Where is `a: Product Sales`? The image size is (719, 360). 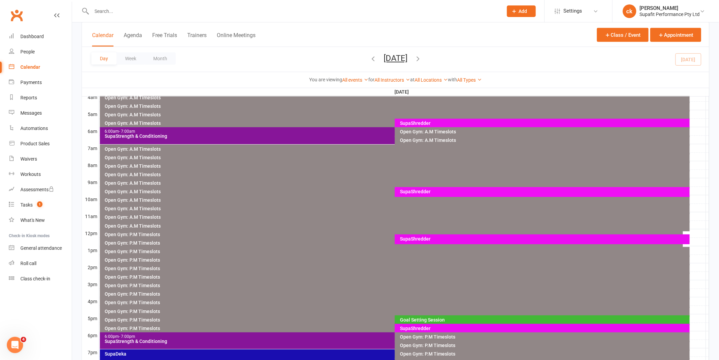
a: Product Sales is located at coordinates (40, 143).